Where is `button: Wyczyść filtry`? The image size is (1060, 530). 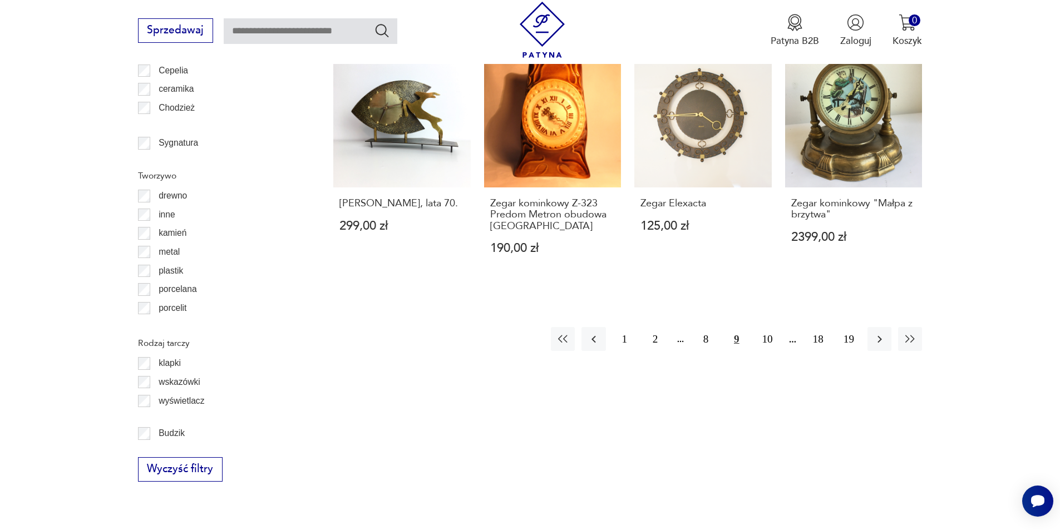 button: Wyczyść filtry is located at coordinates (180, 469).